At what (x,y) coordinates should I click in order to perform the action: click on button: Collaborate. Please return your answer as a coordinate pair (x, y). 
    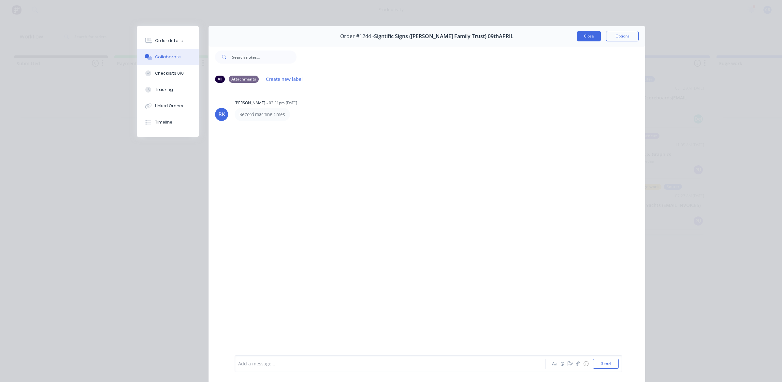
    Looking at the image, I should click on (168, 57).